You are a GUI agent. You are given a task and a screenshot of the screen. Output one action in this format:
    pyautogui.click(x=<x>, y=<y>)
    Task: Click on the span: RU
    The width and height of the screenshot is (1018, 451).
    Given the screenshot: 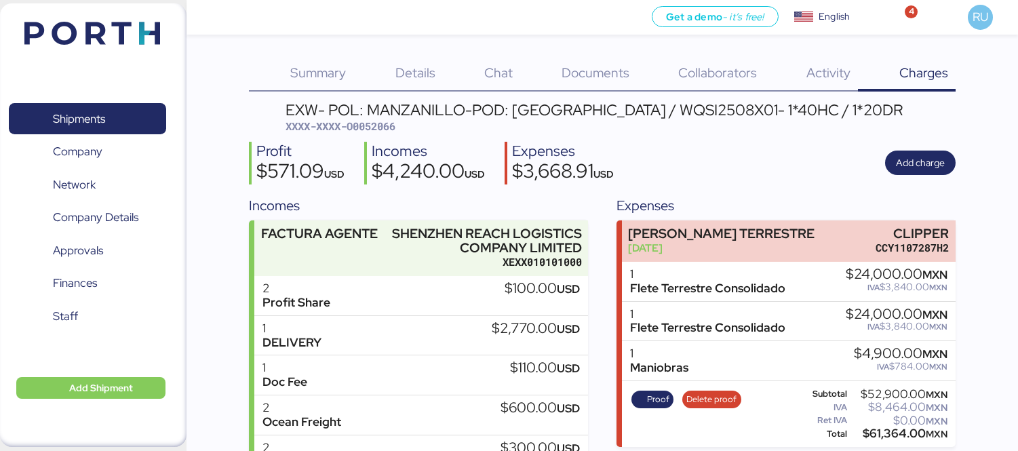 What is the action you would take?
    pyautogui.click(x=980, y=17)
    